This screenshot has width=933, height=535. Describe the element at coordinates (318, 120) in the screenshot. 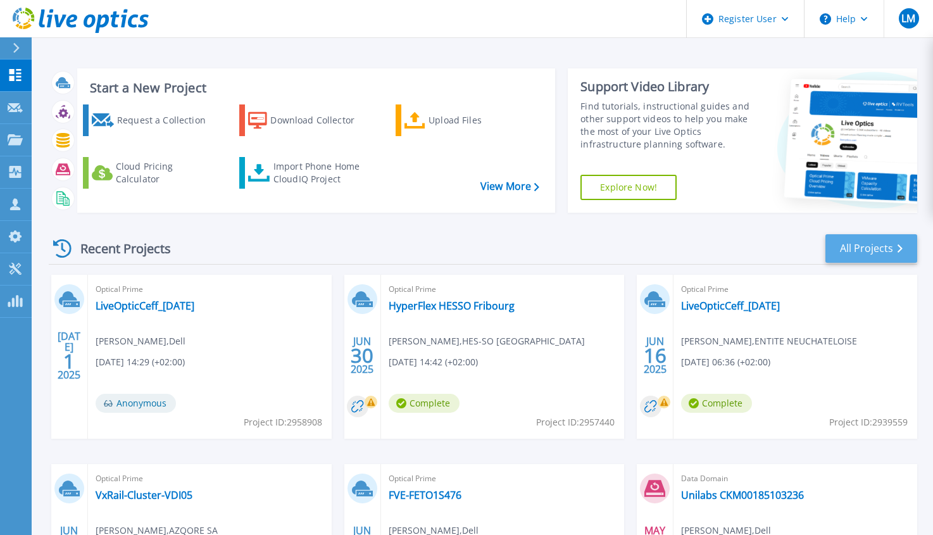

I see `div: Download Collector` at that location.